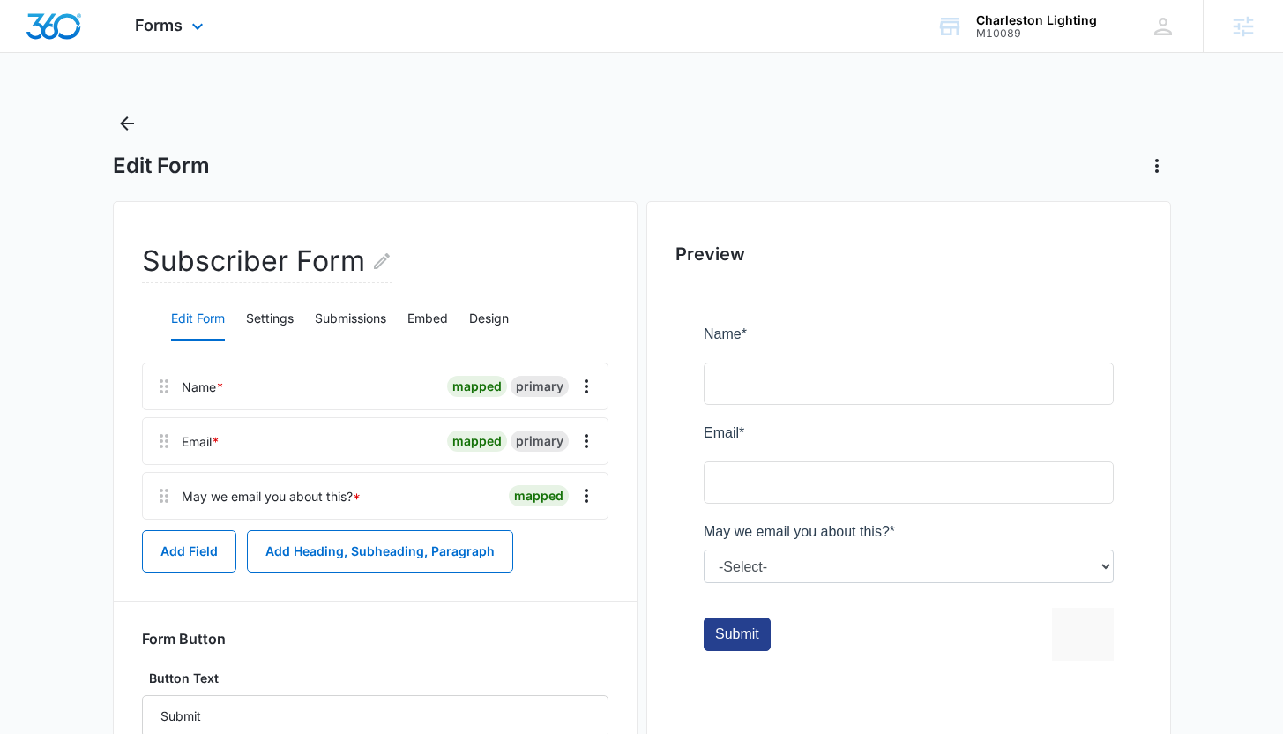 The height and width of the screenshot is (734, 1283). What do you see at coordinates (1157, 166) in the screenshot?
I see `button: Actions` at bounding box center [1157, 166].